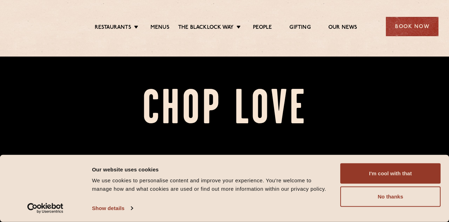 This screenshot has height=222, width=449. I want to click on a: Our News, so click(342, 28).